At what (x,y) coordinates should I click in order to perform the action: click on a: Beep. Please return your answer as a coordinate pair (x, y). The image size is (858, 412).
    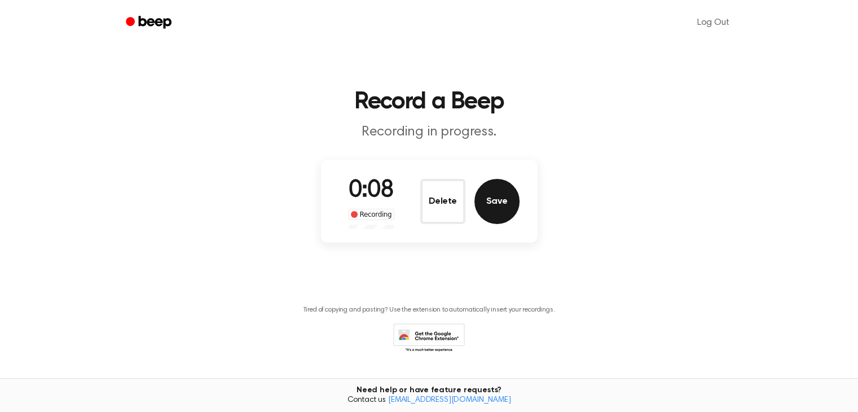
    Looking at the image, I should click on (150, 23).